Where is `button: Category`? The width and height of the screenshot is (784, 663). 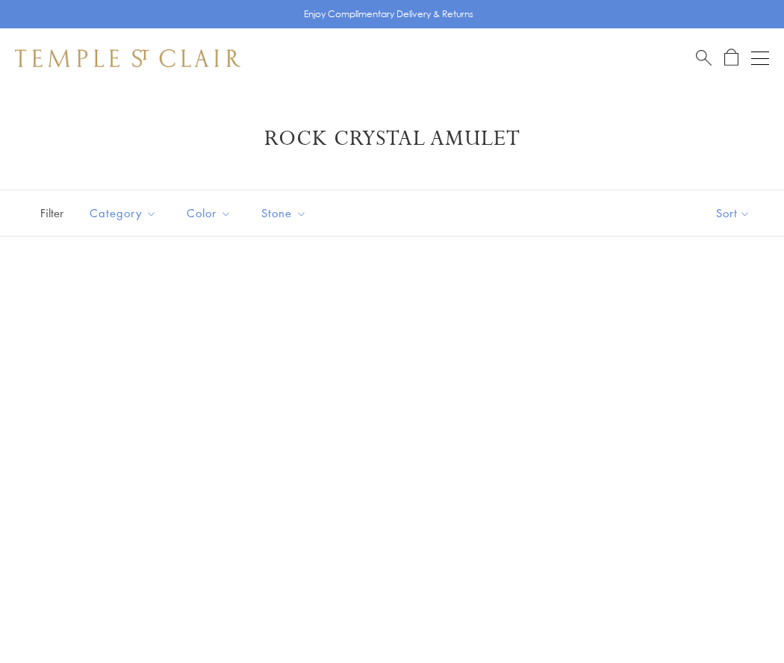
button: Category is located at coordinates (123, 213).